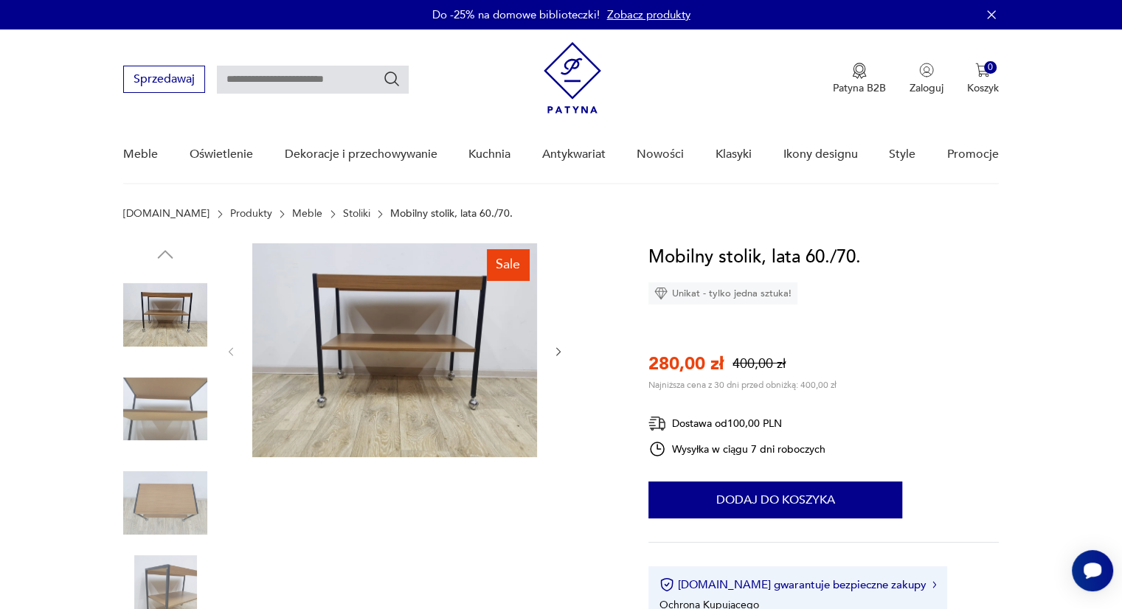 The height and width of the screenshot is (609, 1122). What do you see at coordinates (360, 154) in the screenshot?
I see `a: Dekoracje i przechowywanie` at bounding box center [360, 154].